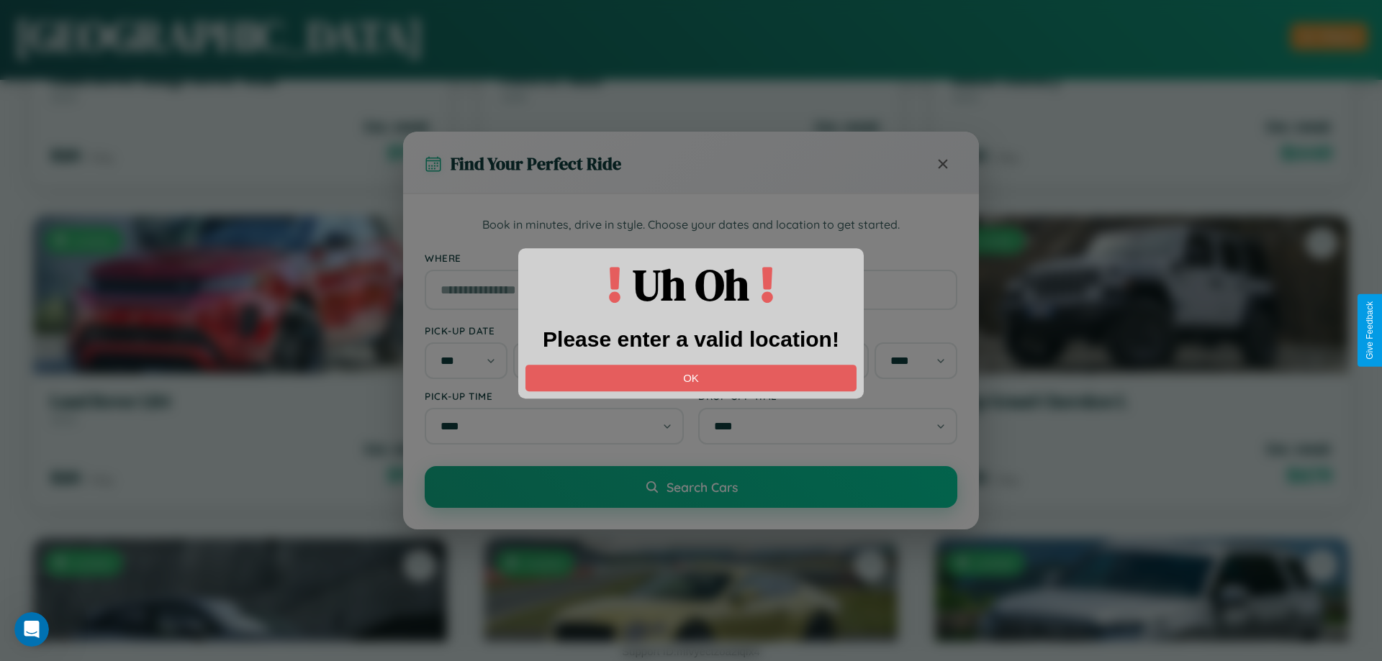 The width and height of the screenshot is (1382, 661). What do you see at coordinates (554, 396) in the screenshot?
I see `label: Pick-up Time` at bounding box center [554, 396].